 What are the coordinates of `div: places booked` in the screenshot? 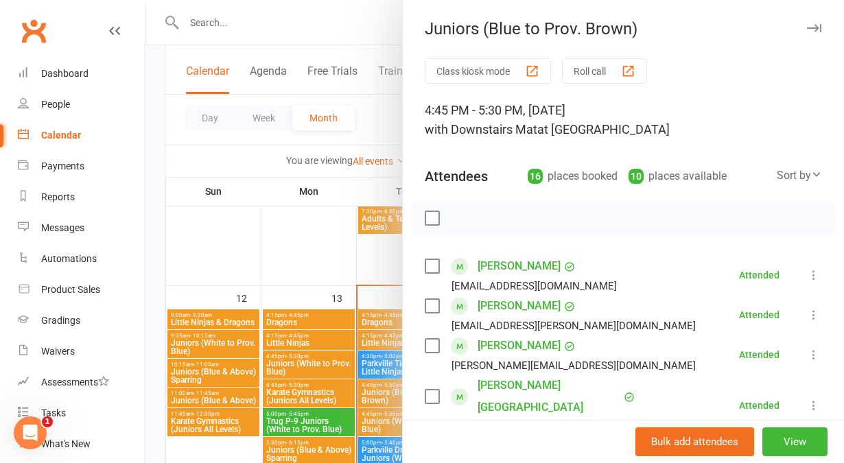 It's located at (572, 176).